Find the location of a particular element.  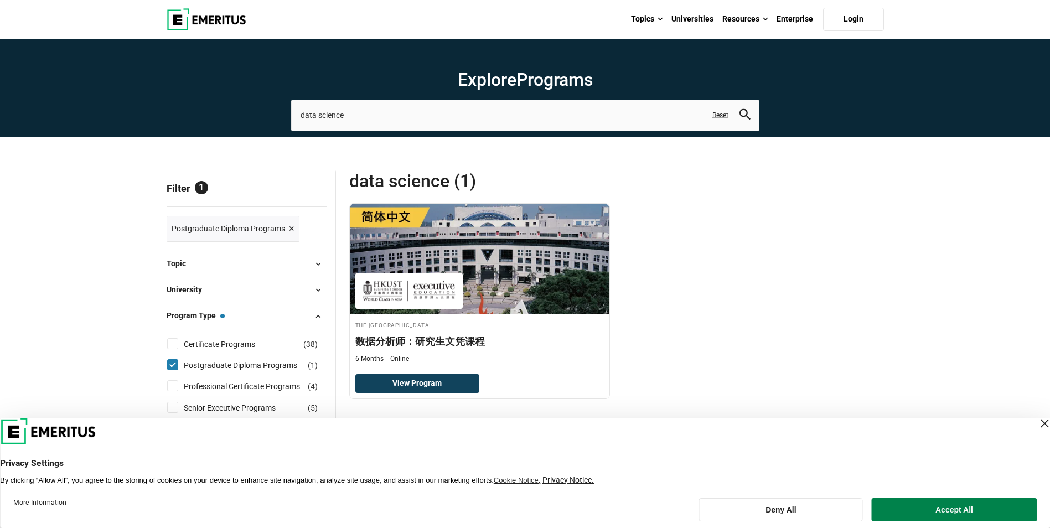

a: Login is located at coordinates (853, 19).